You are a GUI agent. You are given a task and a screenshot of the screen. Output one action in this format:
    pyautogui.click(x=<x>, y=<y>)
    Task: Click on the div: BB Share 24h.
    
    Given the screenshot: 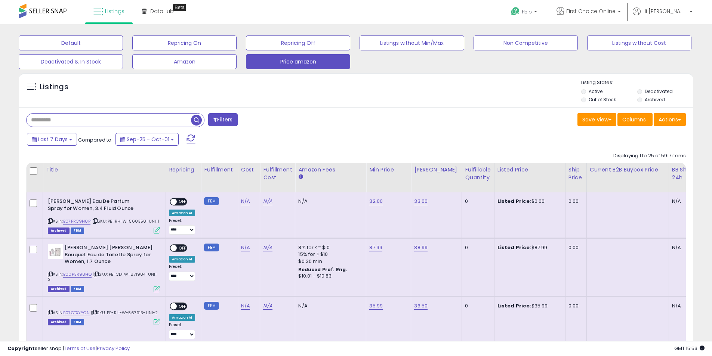 What is the action you would take?
    pyautogui.click(x=685, y=174)
    